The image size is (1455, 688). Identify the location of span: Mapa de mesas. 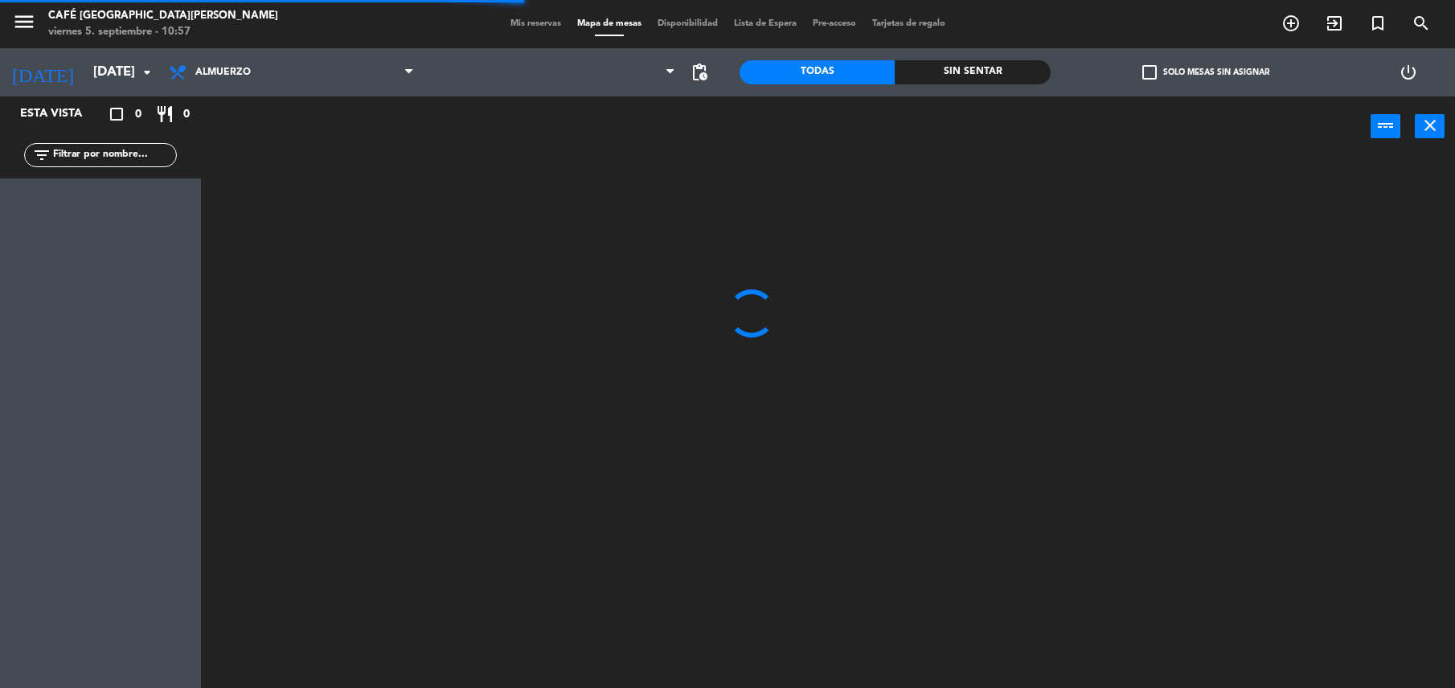
(609, 23).